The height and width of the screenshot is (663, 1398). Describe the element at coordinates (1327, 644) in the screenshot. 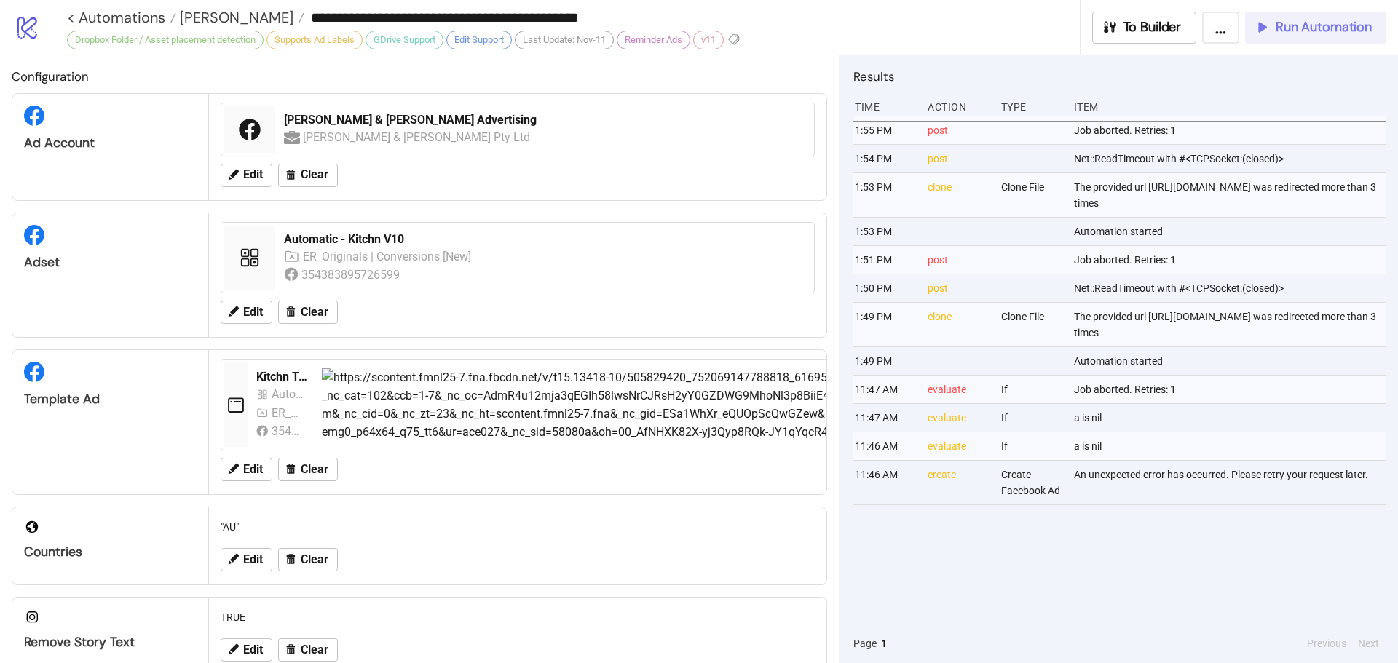

I see `button: Previous` at that location.